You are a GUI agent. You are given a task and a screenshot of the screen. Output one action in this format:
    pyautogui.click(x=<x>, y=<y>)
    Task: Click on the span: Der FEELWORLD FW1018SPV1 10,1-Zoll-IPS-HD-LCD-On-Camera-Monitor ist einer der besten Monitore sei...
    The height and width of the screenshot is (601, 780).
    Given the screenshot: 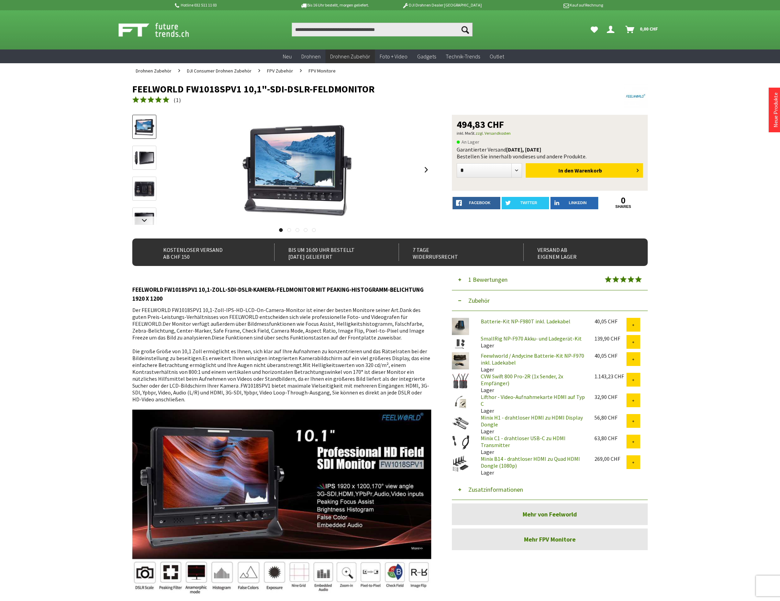 What is the action you would take?
    pyautogui.click(x=266, y=310)
    